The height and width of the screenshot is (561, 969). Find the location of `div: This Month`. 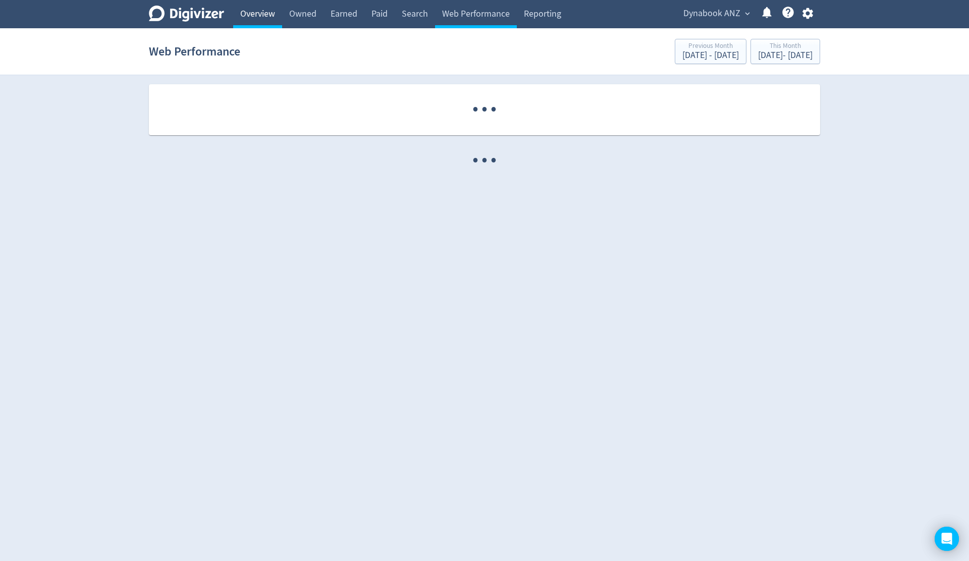

div: This Month is located at coordinates (786, 46).